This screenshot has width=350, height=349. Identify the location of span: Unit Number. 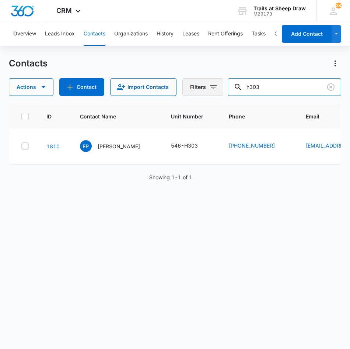
(191, 116).